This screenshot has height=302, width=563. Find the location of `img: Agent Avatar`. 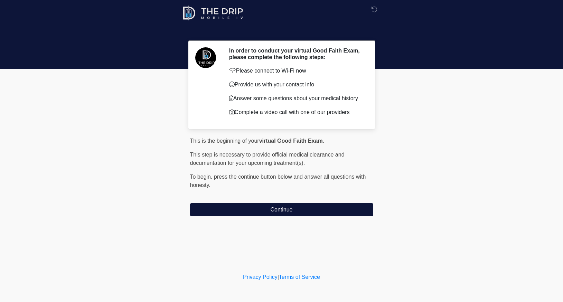

img: Agent Avatar is located at coordinates (206, 58).